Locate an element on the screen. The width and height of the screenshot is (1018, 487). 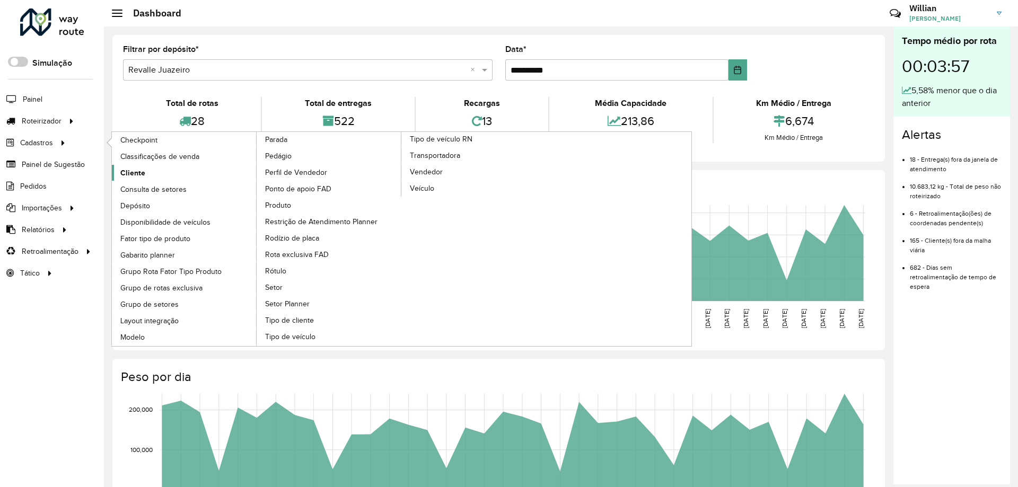
div: 213,86 is located at coordinates (631, 121).